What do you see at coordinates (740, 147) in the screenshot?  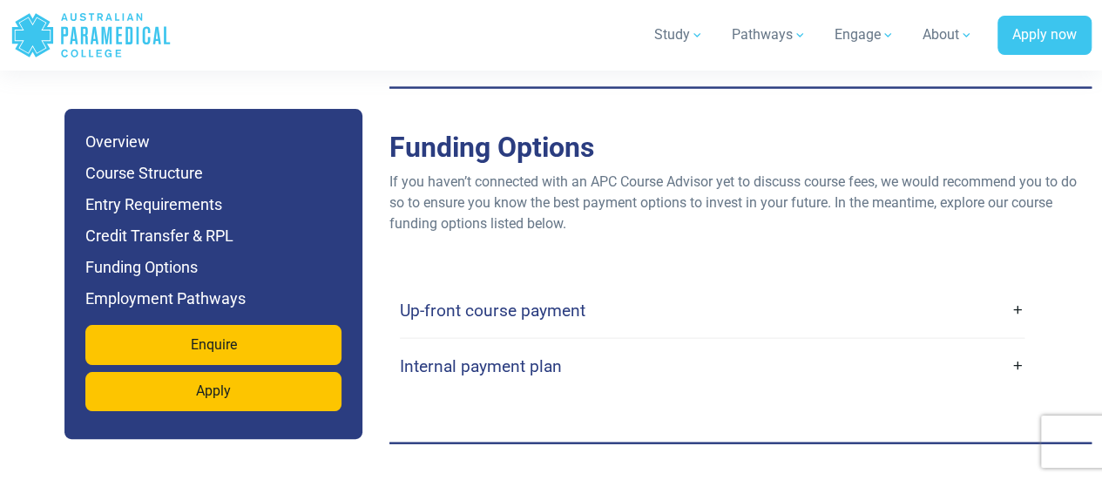 I see `h2: Funding Options` at bounding box center [740, 147].